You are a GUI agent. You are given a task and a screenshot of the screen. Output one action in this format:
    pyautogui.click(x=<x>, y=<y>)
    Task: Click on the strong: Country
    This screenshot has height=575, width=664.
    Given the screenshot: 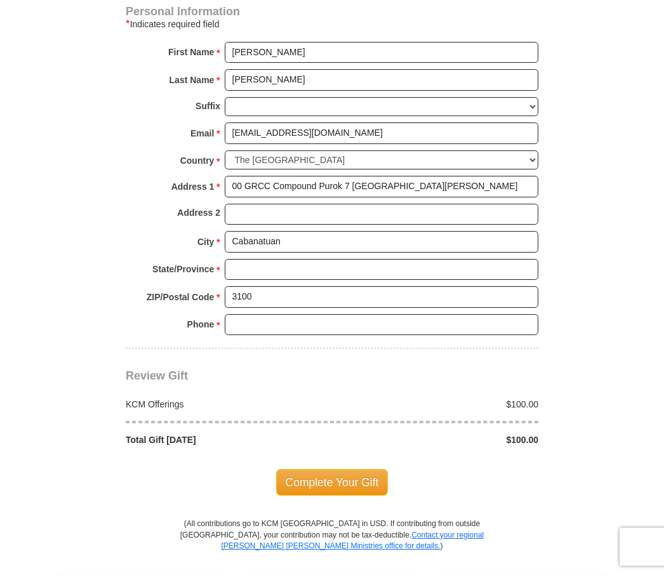 What is the action you would take?
    pyautogui.click(x=197, y=161)
    